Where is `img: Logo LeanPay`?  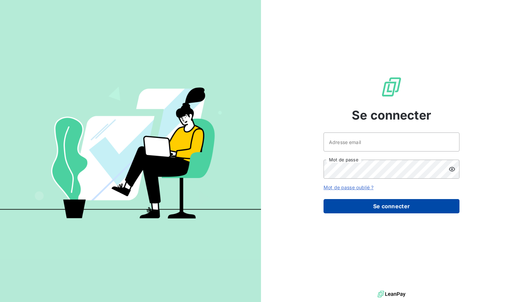 img: Logo LeanPay is located at coordinates (392, 87).